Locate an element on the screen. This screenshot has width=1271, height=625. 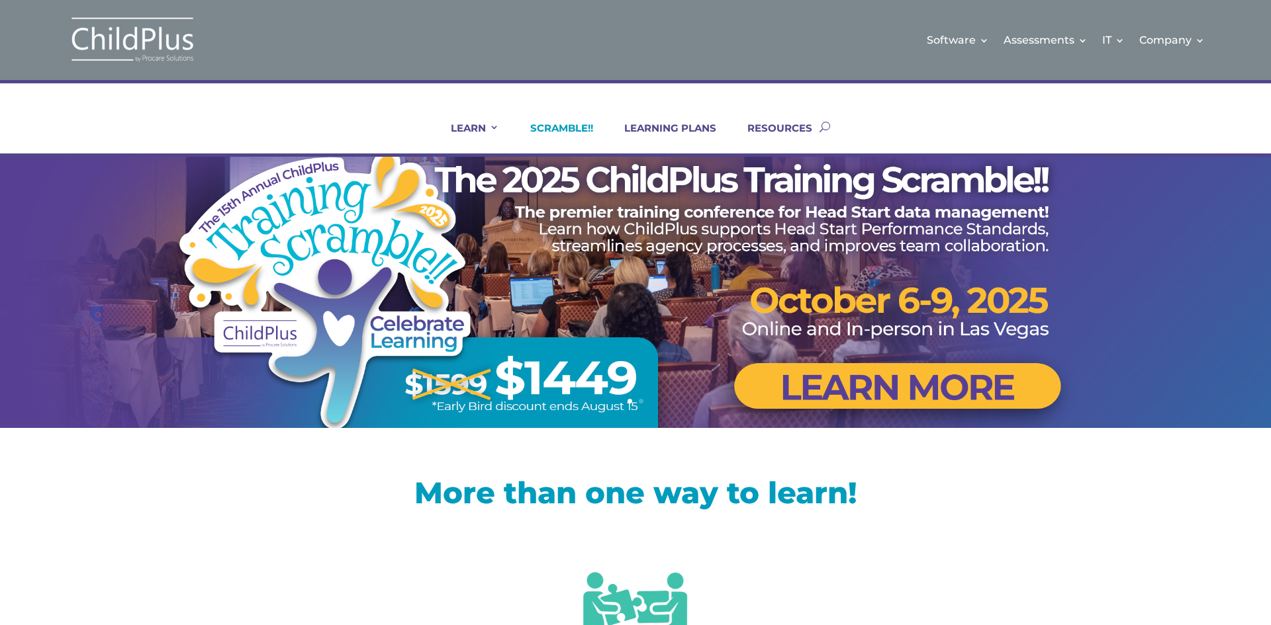
h1: More than one way to learn! is located at coordinates (635, 496).